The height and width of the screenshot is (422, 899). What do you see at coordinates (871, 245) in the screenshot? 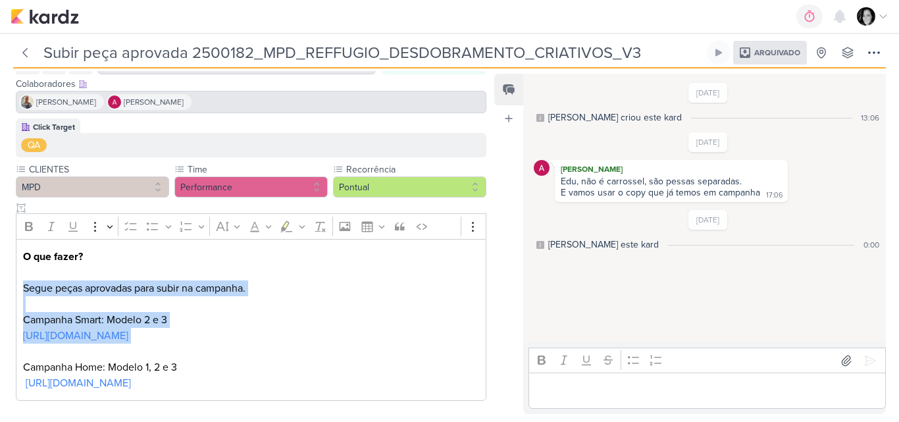
I see `div: 0:00` at bounding box center [871, 245].